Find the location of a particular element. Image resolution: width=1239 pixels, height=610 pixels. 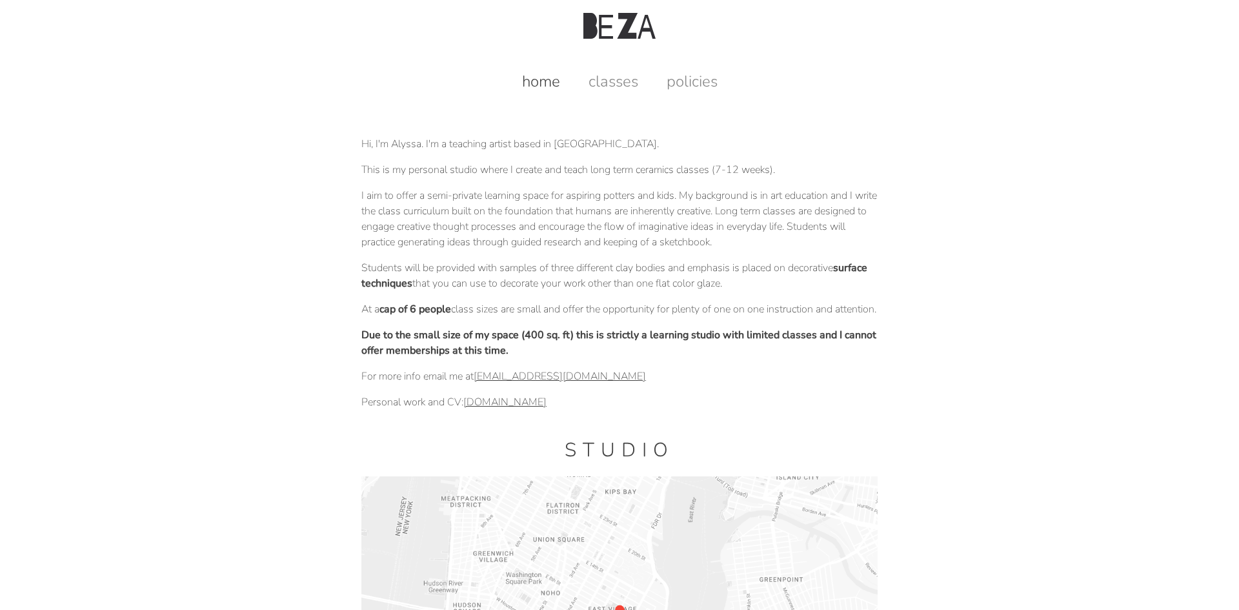

a: classes is located at coordinates (613, 81).